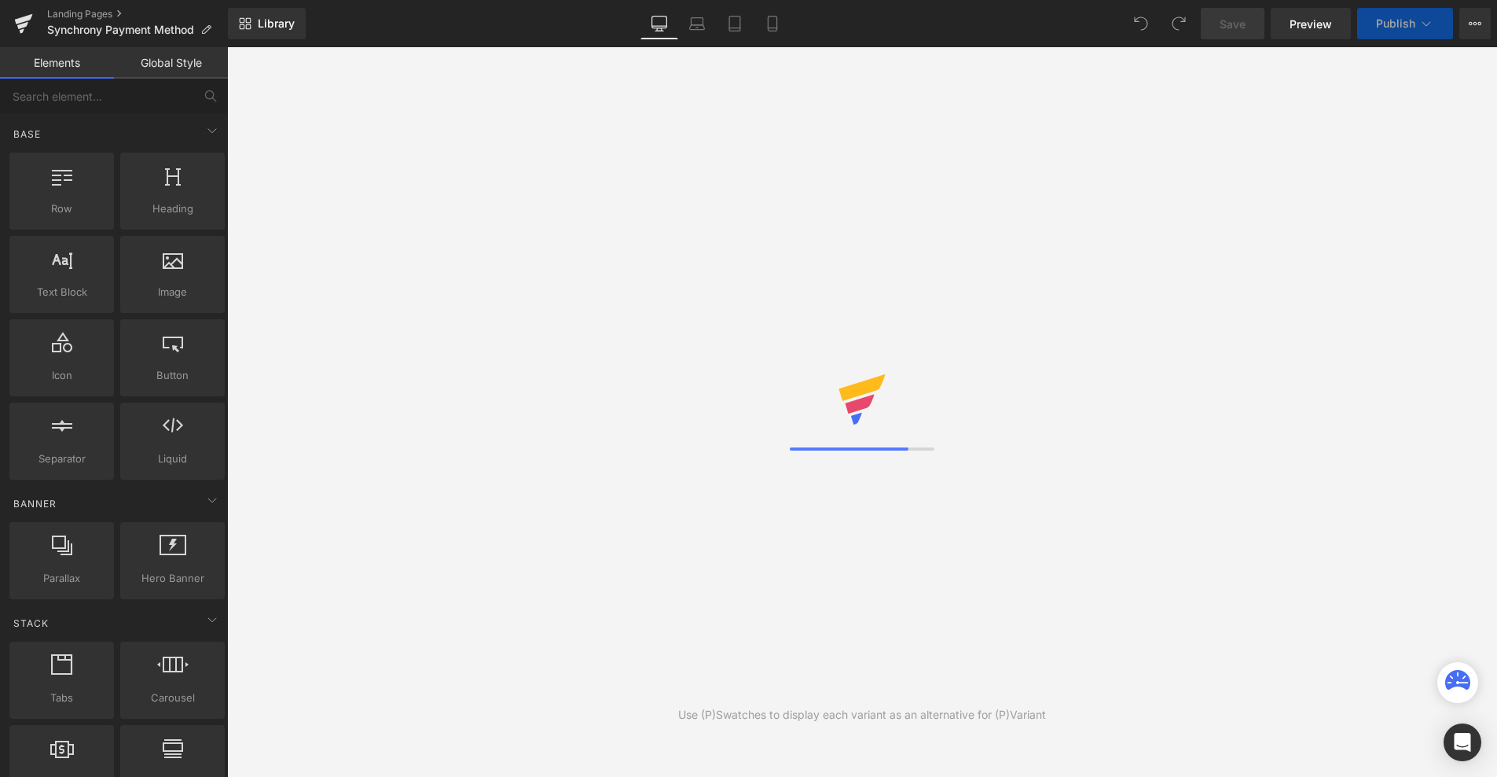 The image size is (1497, 777). What do you see at coordinates (1311, 24) in the screenshot?
I see `span: Preview` at bounding box center [1311, 24].